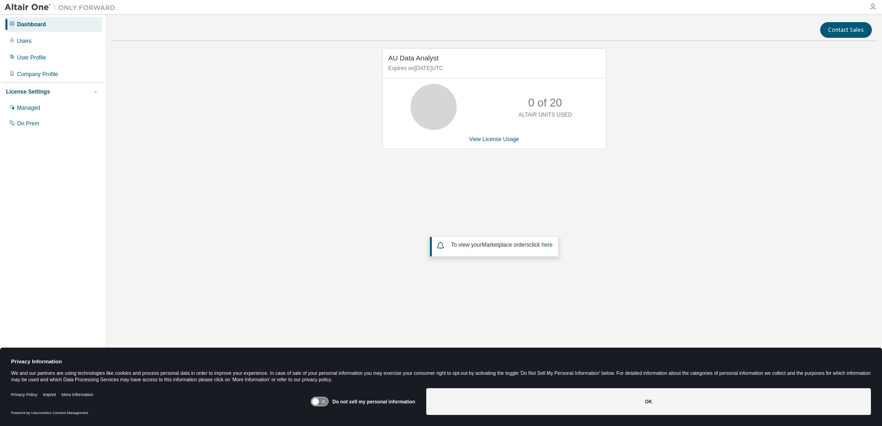 The height and width of the screenshot is (426, 882). I want to click on div: Dashboard, so click(31, 24).